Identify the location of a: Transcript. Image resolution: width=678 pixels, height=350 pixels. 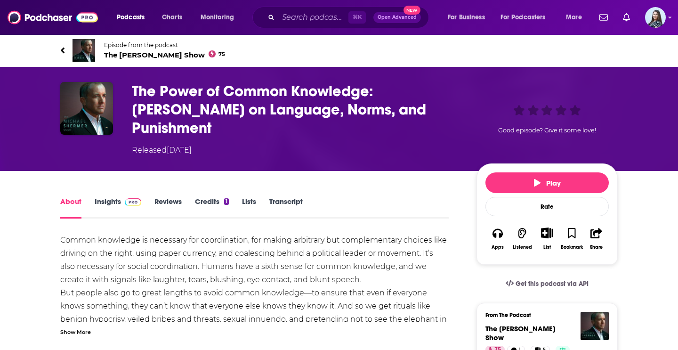
(286, 207).